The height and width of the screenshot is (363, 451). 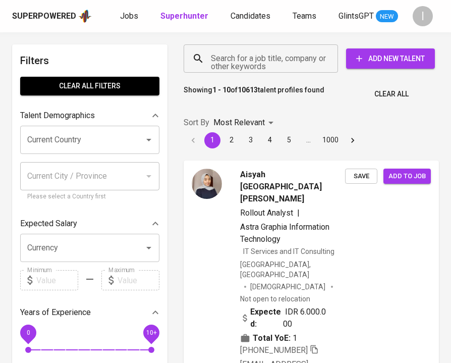 I want to click on h6: Filters, so click(x=90, y=61).